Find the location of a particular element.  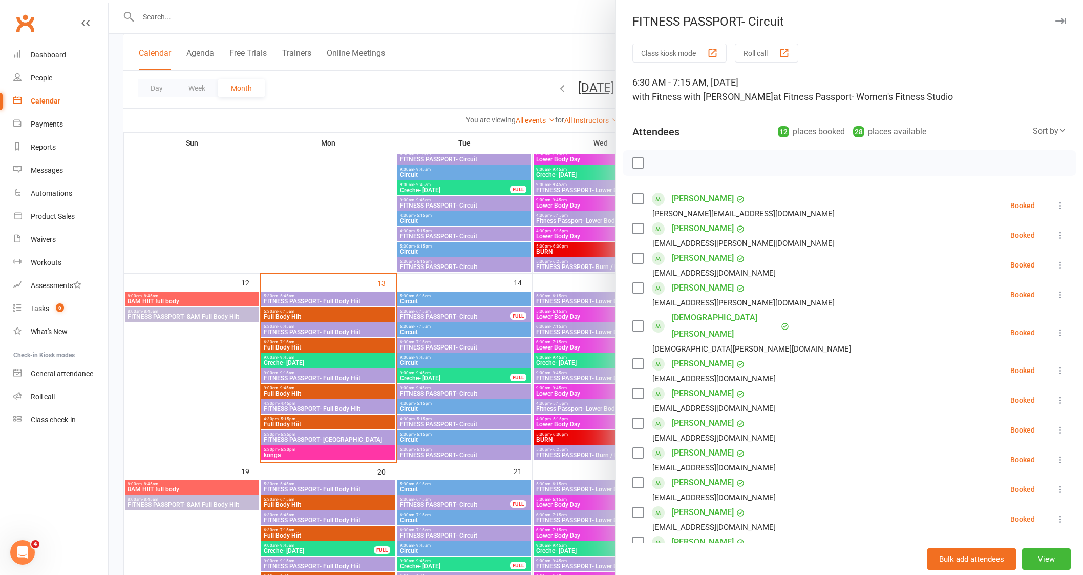

a: Roll call is located at coordinates (60, 396).